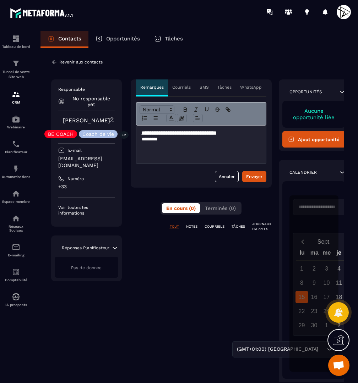 This screenshot has height=383, width=358. I want to click on button: Envoyer, so click(254, 177).